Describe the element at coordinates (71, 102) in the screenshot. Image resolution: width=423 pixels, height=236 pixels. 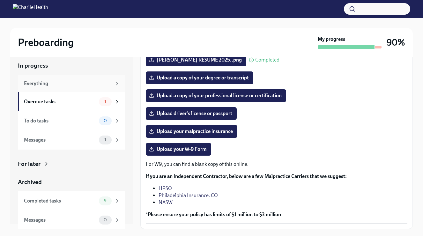
I see `a: Overdue tasks1` at that location.